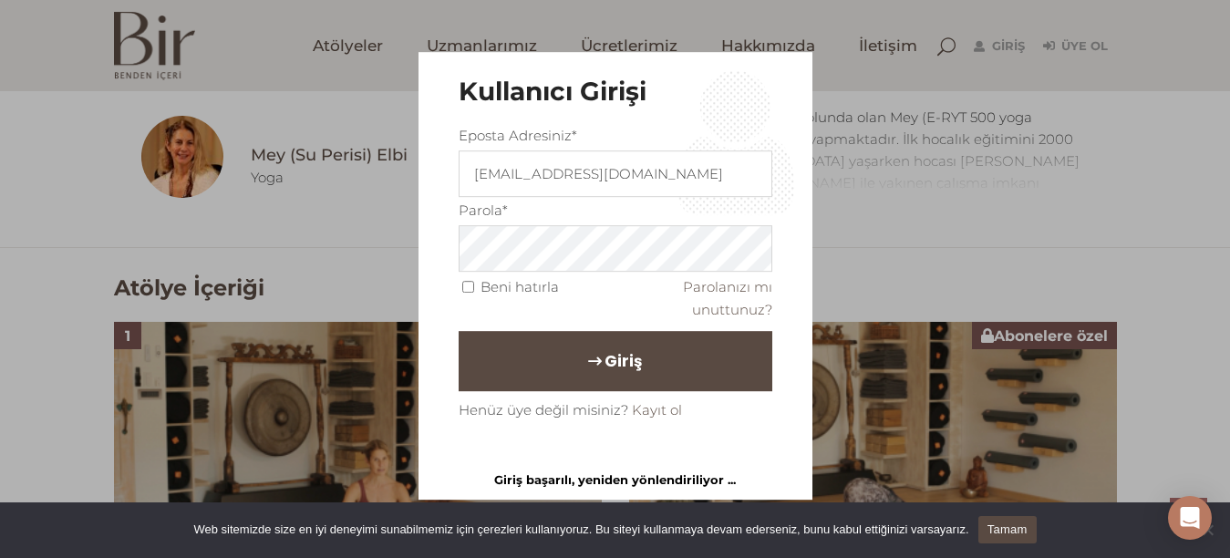  What do you see at coordinates (581, 530) in the screenshot?
I see `span: Web sitemizde size en iyi deneyimi sunabilmemiz için çerezleri kullanıyoruz. Bu siteyi kullanmaya...` at bounding box center [581, 530].